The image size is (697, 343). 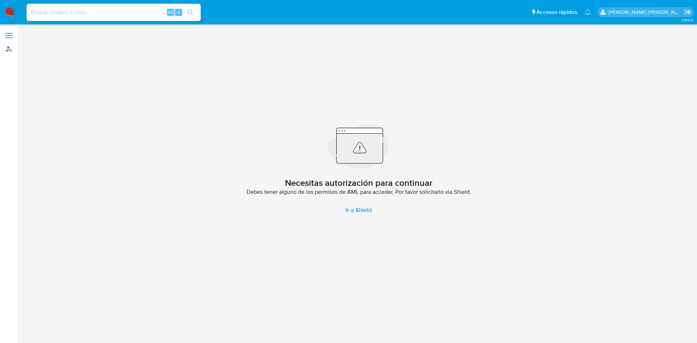 I want to click on p: ext_jesssali@mercadolibre.com.mx, so click(x=645, y=12).